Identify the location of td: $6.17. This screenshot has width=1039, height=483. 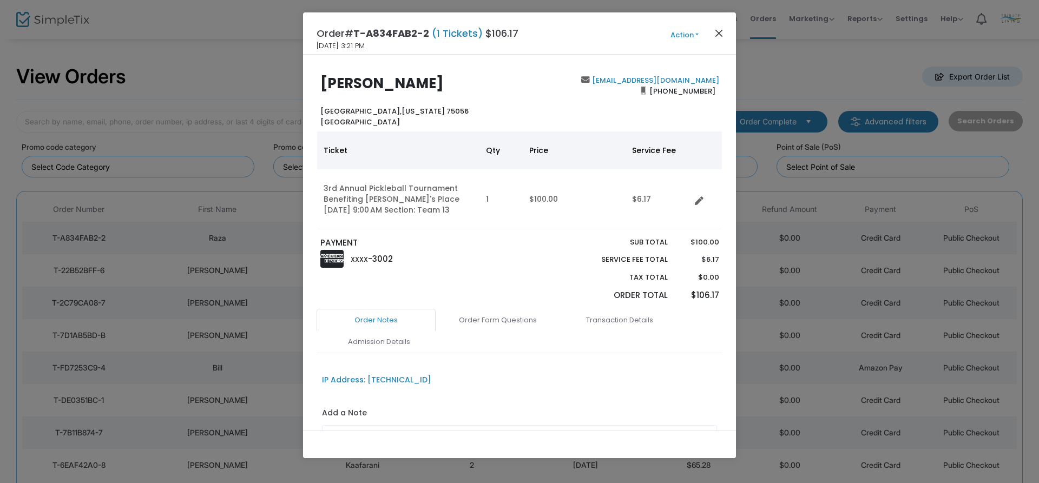
(658, 199).